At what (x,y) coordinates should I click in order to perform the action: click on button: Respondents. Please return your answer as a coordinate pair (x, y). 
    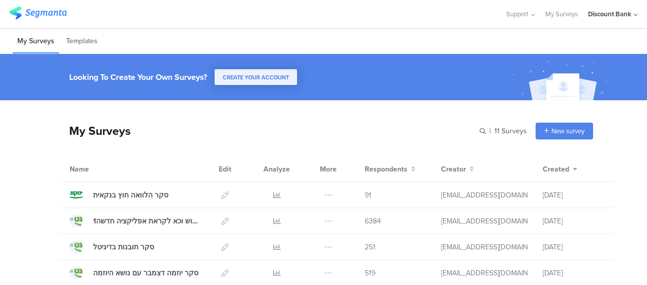
    Looking at the image, I should click on (390, 169).